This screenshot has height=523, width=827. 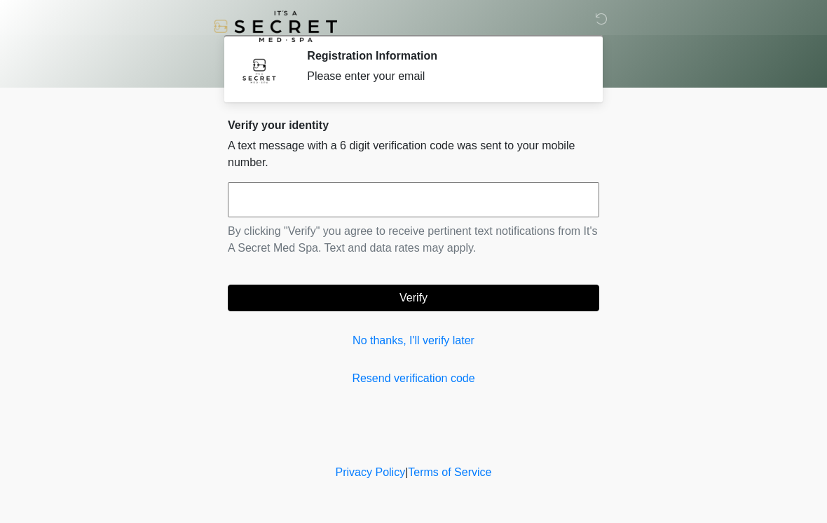 What do you see at coordinates (414, 341) in the screenshot?
I see `a: No thanks, I'll verify later` at bounding box center [414, 341].